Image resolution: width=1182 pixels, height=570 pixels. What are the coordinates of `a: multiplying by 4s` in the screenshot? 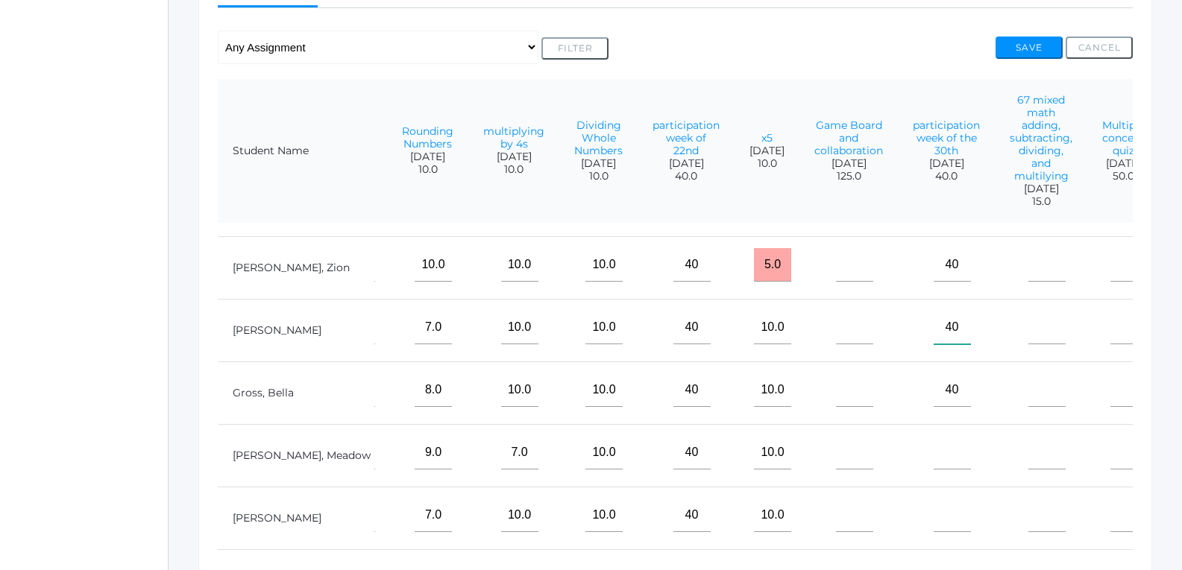 It's located at (514, 137).